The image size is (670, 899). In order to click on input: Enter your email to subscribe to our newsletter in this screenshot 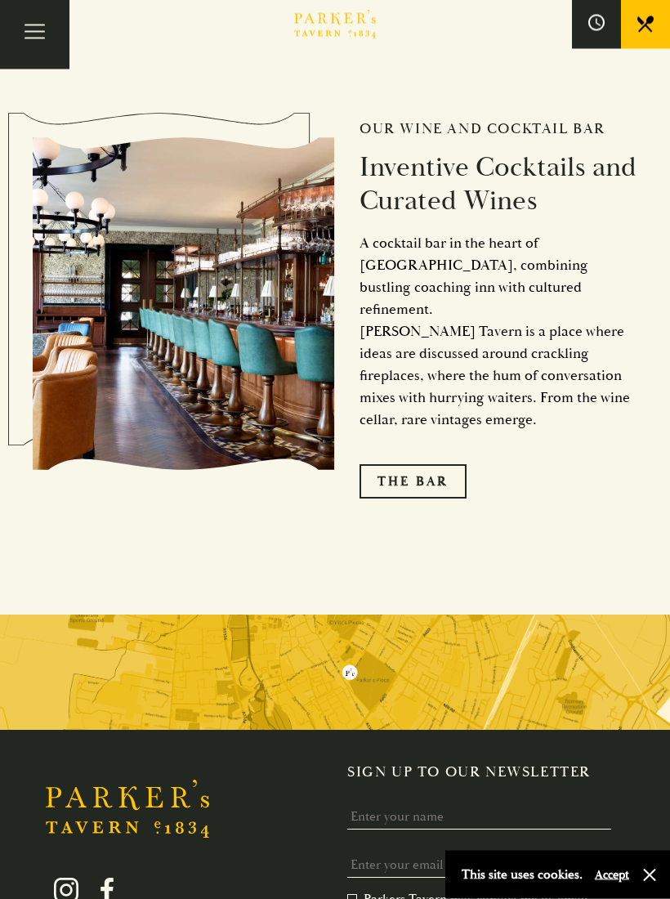, I will do `click(479, 866)`.